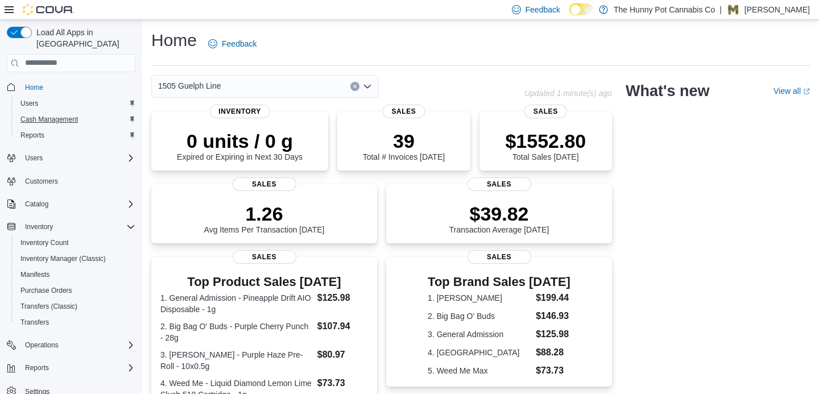  I want to click on button: Clear input, so click(355, 86).